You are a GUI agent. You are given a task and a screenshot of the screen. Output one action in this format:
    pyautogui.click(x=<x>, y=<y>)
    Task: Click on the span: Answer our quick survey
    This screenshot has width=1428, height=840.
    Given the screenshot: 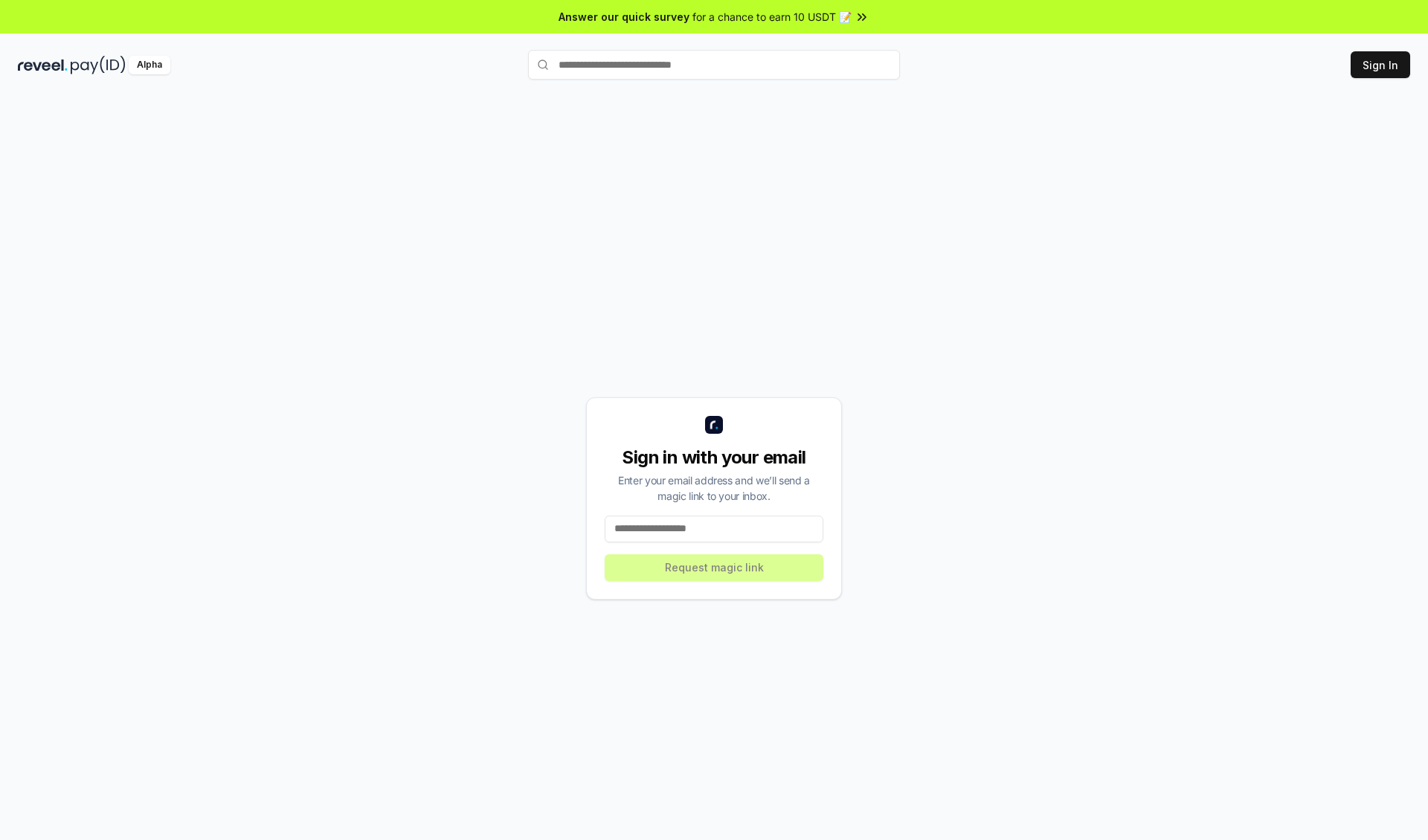 What is the action you would take?
    pyautogui.click(x=624, y=16)
    